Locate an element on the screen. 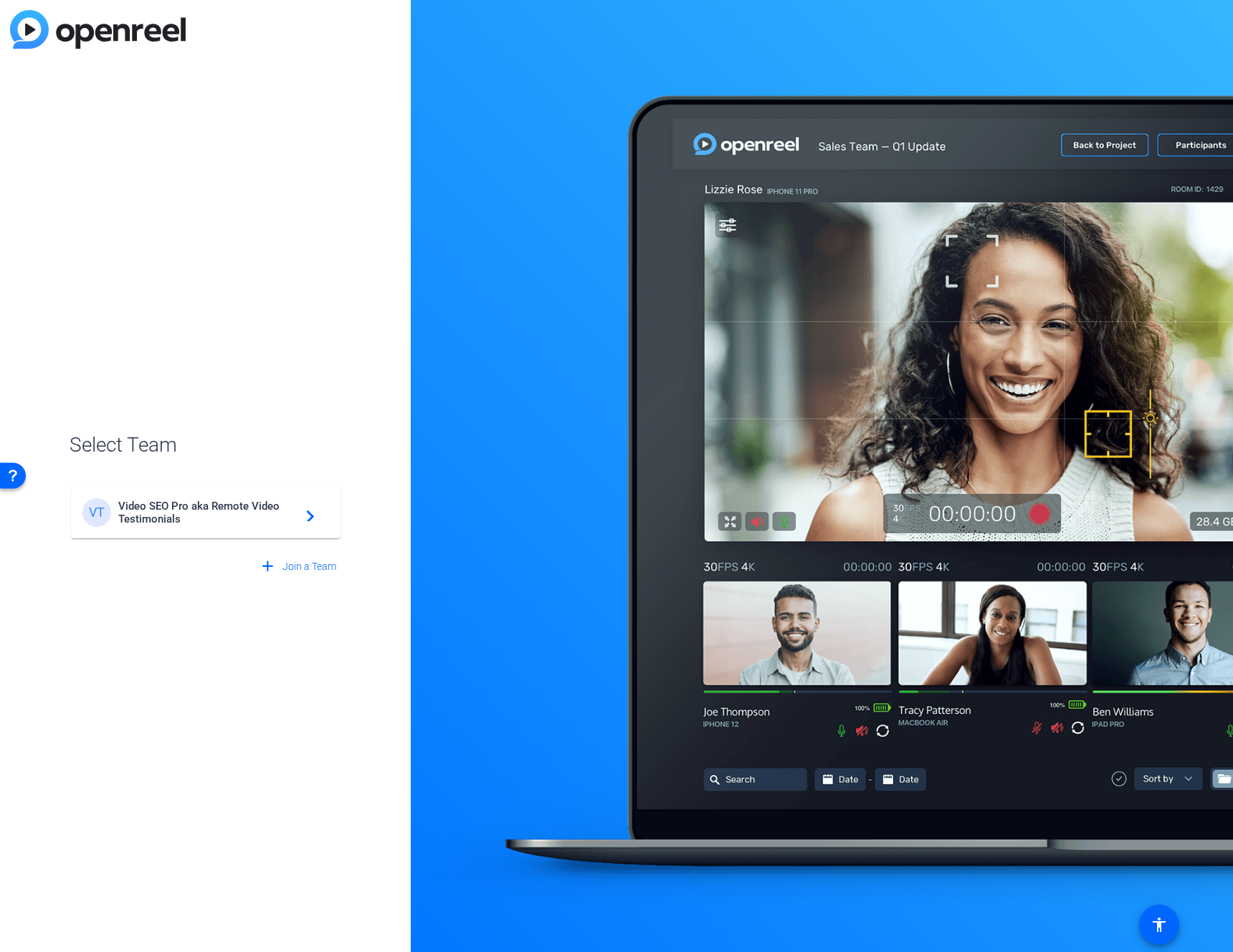  mat-icon: add is located at coordinates (268, 567).